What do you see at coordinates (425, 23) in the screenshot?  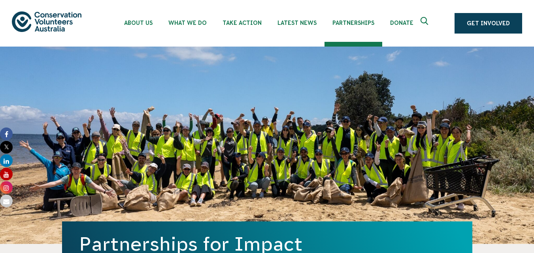 I see `button: Expand search box Close search box` at bounding box center [425, 23].